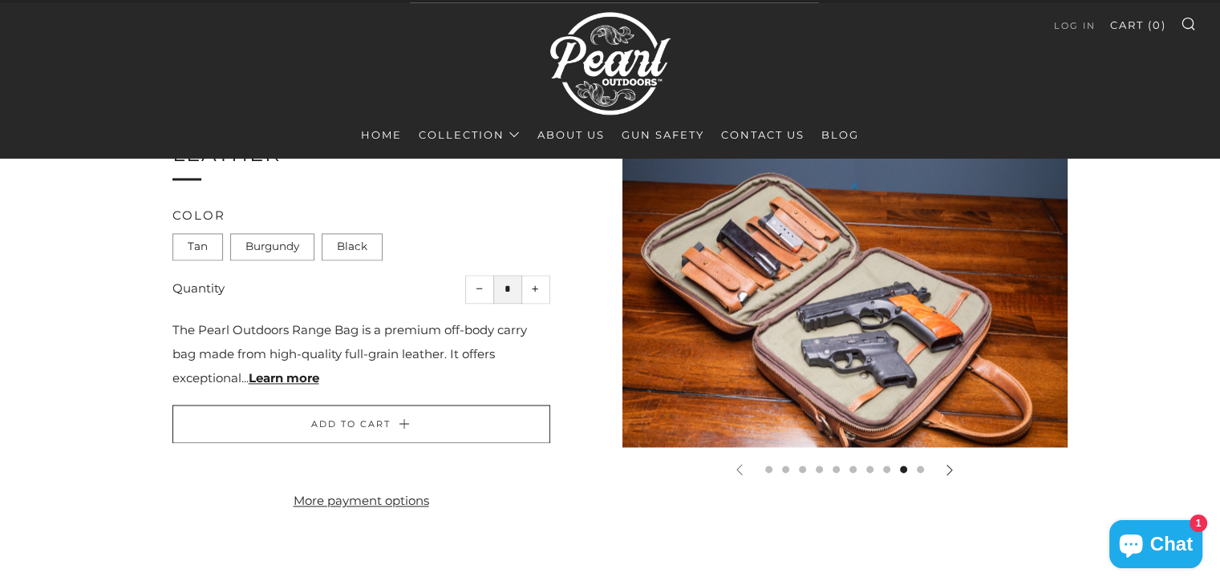 This screenshot has height=585, width=1220. I want to click on button: 2 of 10, so click(785, 469).